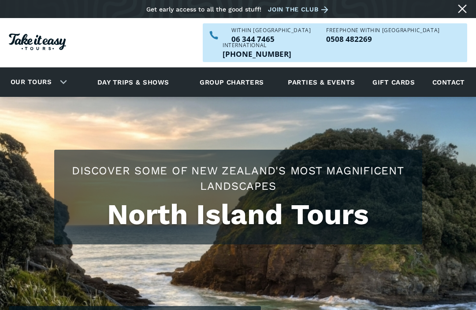  What do you see at coordinates (383, 39) in the screenshot?
I see `a: Call us freephone within NZ on 0508482269` at bounding box center [383, 39].